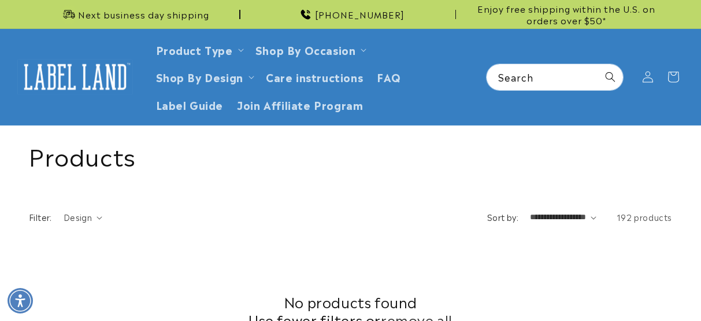  I want to click on a: Label Land, so click(75, 76).